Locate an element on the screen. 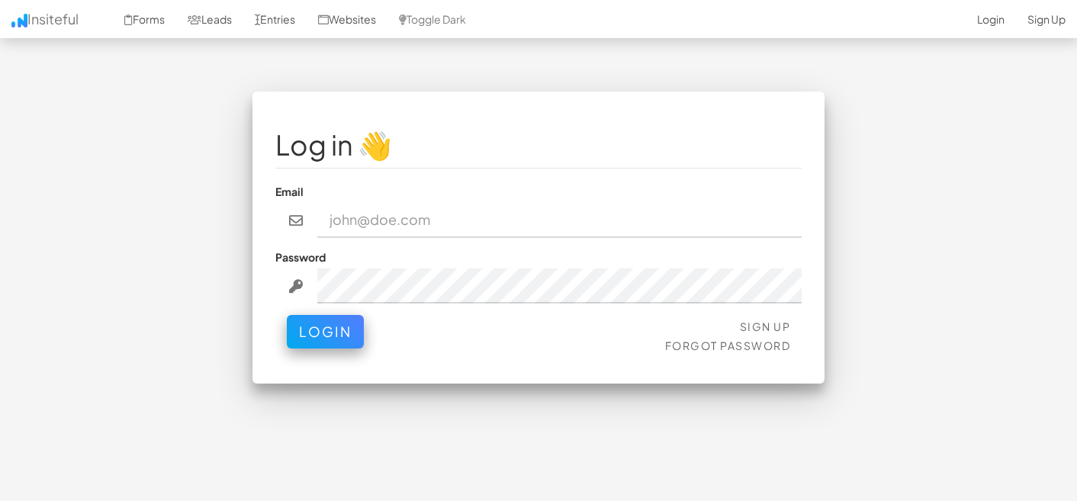 The image size is (1077, 501). a: Forgot Password is located at coordinates (728, 346).